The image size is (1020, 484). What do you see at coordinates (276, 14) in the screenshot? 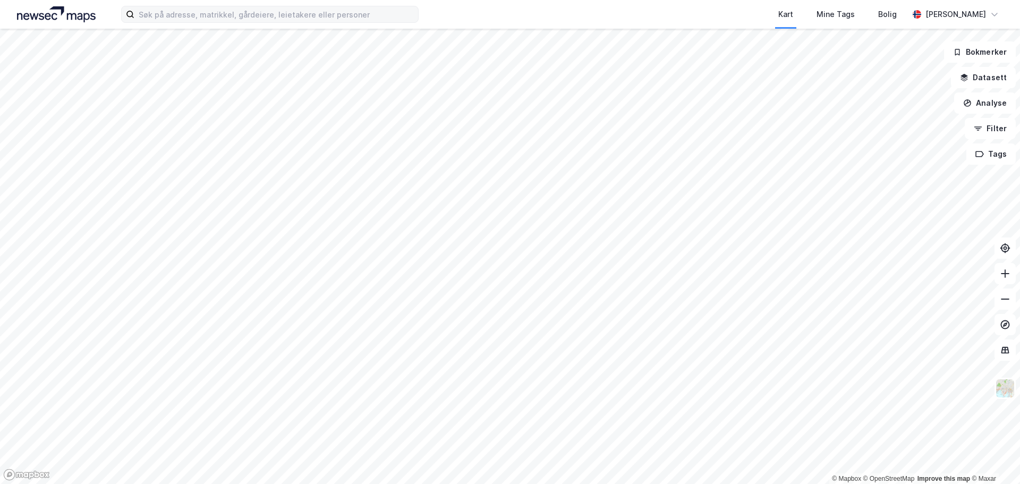
I see `input: Søk på adresse, matrikkel, gårdeiere, leietakere eller personer` at bounding box center [276, 14].